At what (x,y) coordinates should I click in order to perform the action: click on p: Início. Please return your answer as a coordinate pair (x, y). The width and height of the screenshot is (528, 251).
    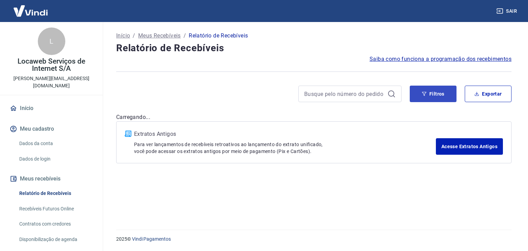
    Looking at the image, I should click on (123, 36).